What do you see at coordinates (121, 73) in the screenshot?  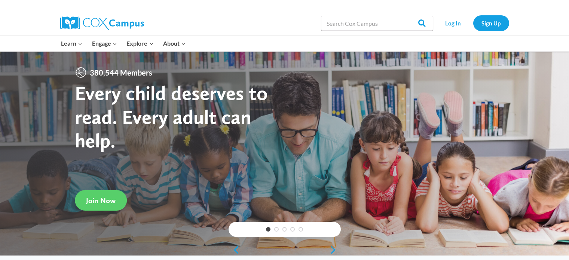 I see `span: 380,544 Members` at bounding box center [121, 73].